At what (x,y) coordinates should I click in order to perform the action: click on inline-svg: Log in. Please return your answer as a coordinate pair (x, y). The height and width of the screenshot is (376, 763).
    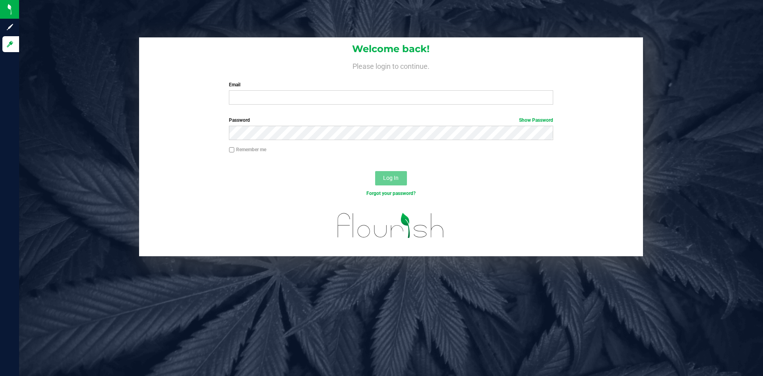
    Looking at the image, I should click on (10, 44).